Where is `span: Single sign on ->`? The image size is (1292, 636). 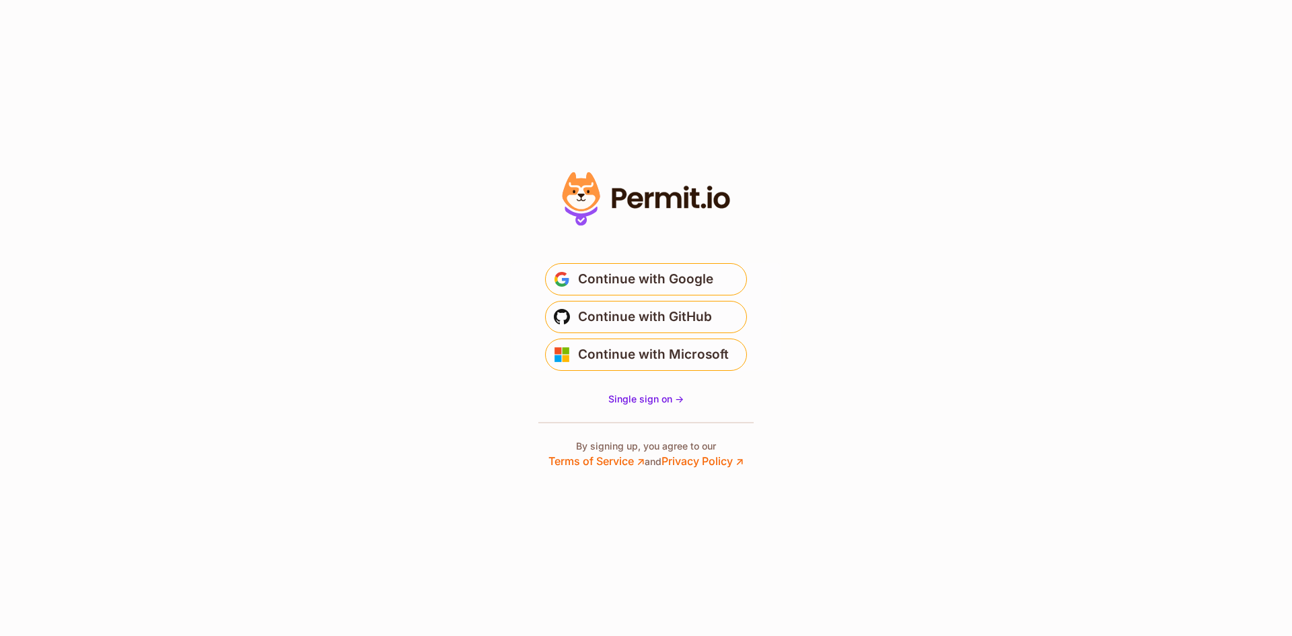
span: Single sign on -> is located at coordinates (646, 398).